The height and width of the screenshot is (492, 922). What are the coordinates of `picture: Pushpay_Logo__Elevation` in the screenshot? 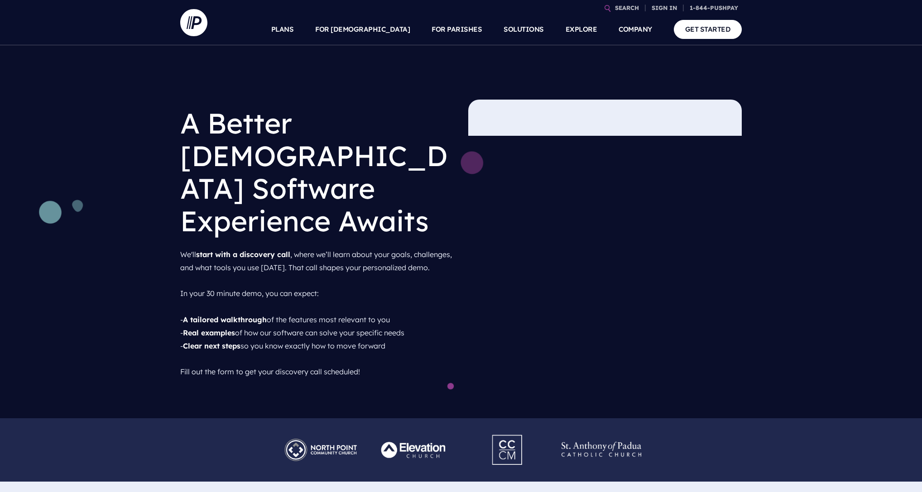 It's located at (414, 438).